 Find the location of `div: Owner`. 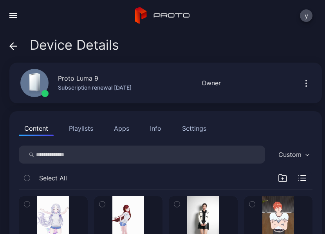

div: Owner is located at coordinates (211, 83).